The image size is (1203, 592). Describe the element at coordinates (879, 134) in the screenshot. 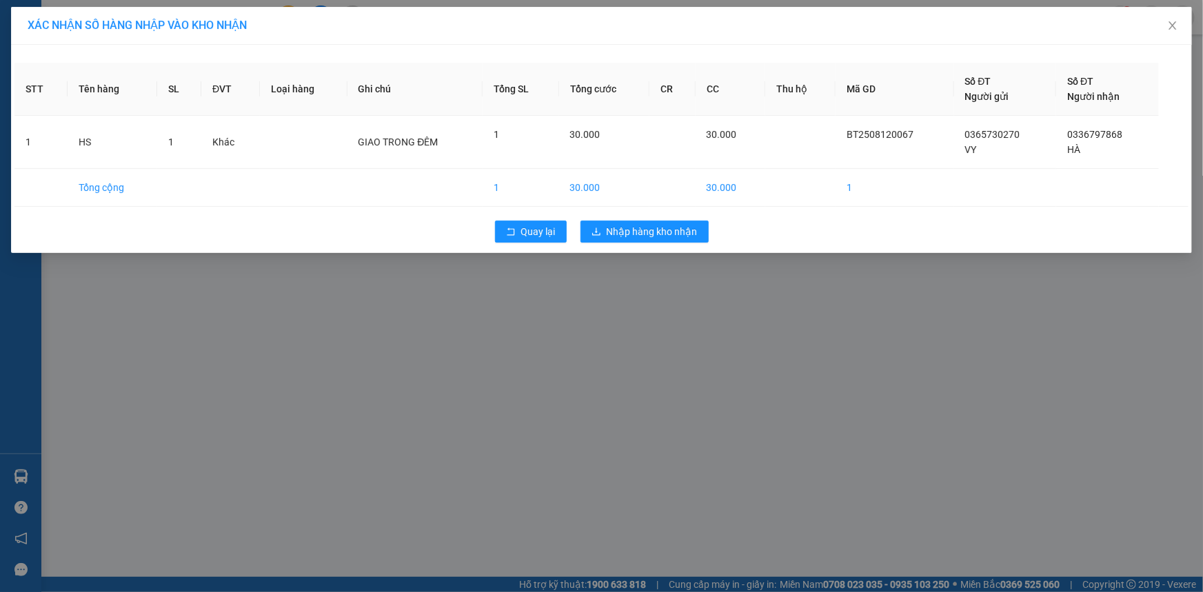

I see `span: BT2508120067` at that location.